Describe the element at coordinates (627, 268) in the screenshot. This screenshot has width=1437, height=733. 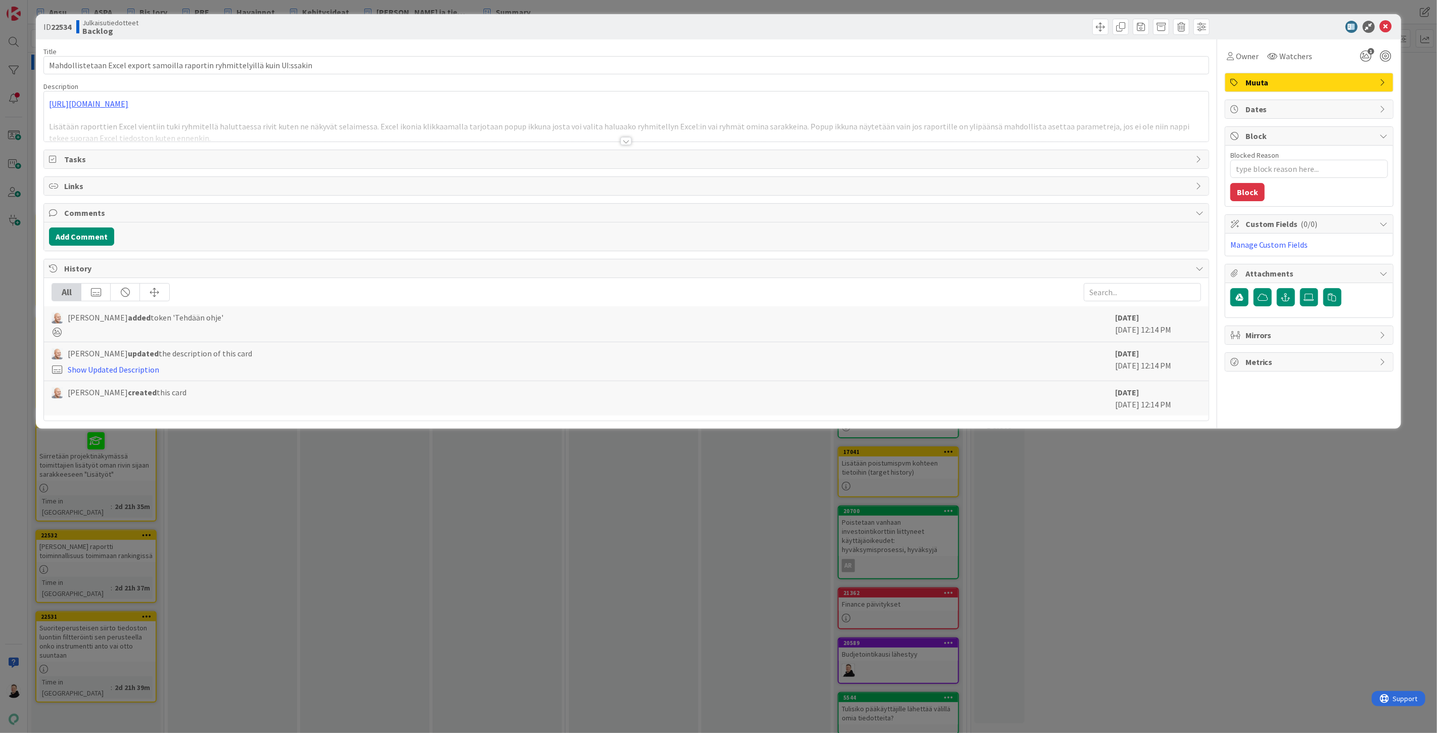
I see `span: History` at that location.